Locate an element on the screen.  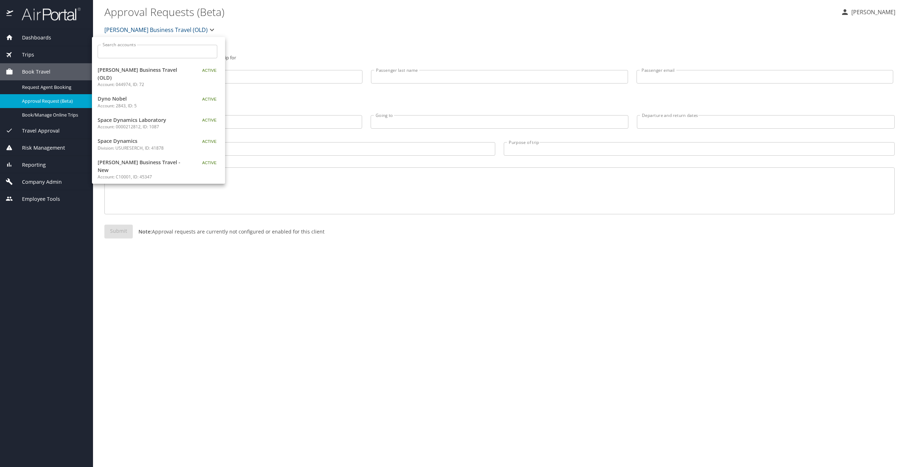
a: Space DynamicsDivision: USURESERCH, ID: 41878 is located at coordinates (158, 144).